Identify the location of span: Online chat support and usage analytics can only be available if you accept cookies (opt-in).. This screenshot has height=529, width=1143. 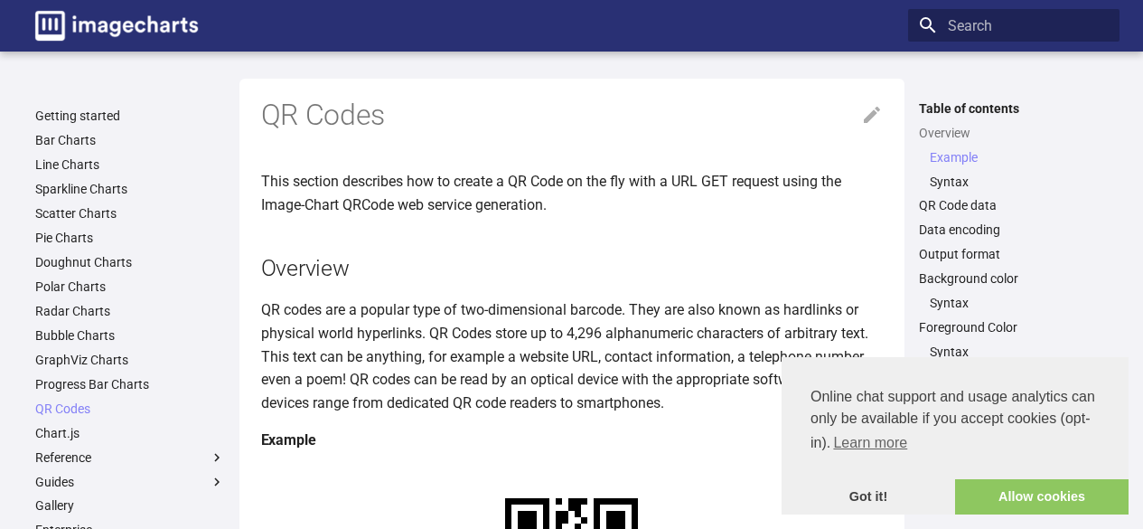
(955, 421).